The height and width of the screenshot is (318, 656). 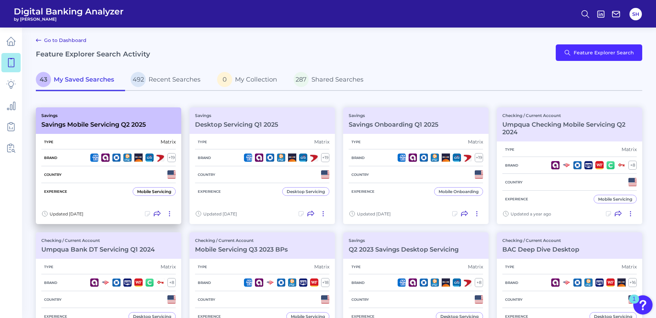 What do you see at coordinates (603, 53) in the screenshot?
I see `span: Feature Explorer Search` at bounding box center [603, 53].